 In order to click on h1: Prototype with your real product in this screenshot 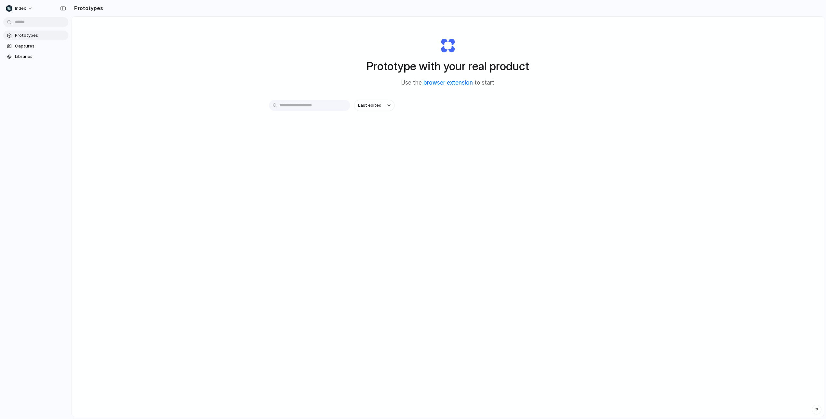, I will do `click(448, 66)`.